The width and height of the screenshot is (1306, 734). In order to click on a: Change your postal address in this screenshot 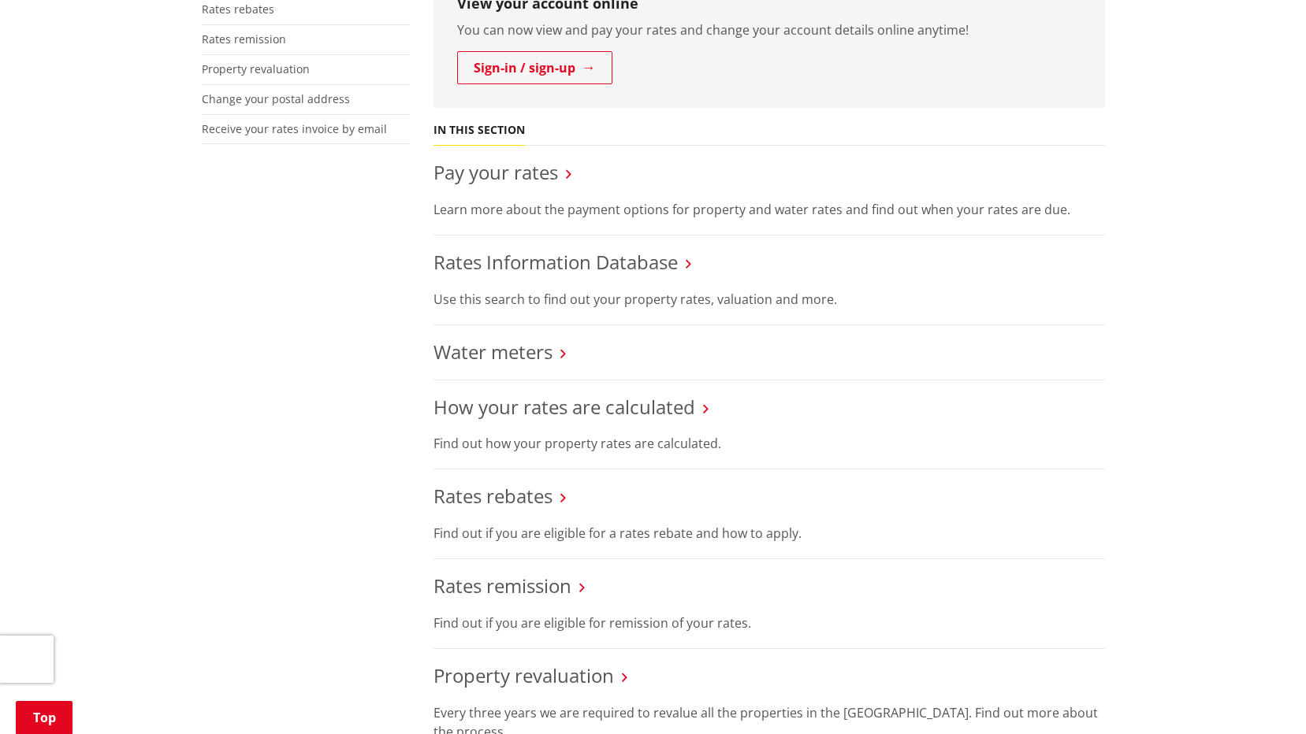, I will do `click(276, 98)`.